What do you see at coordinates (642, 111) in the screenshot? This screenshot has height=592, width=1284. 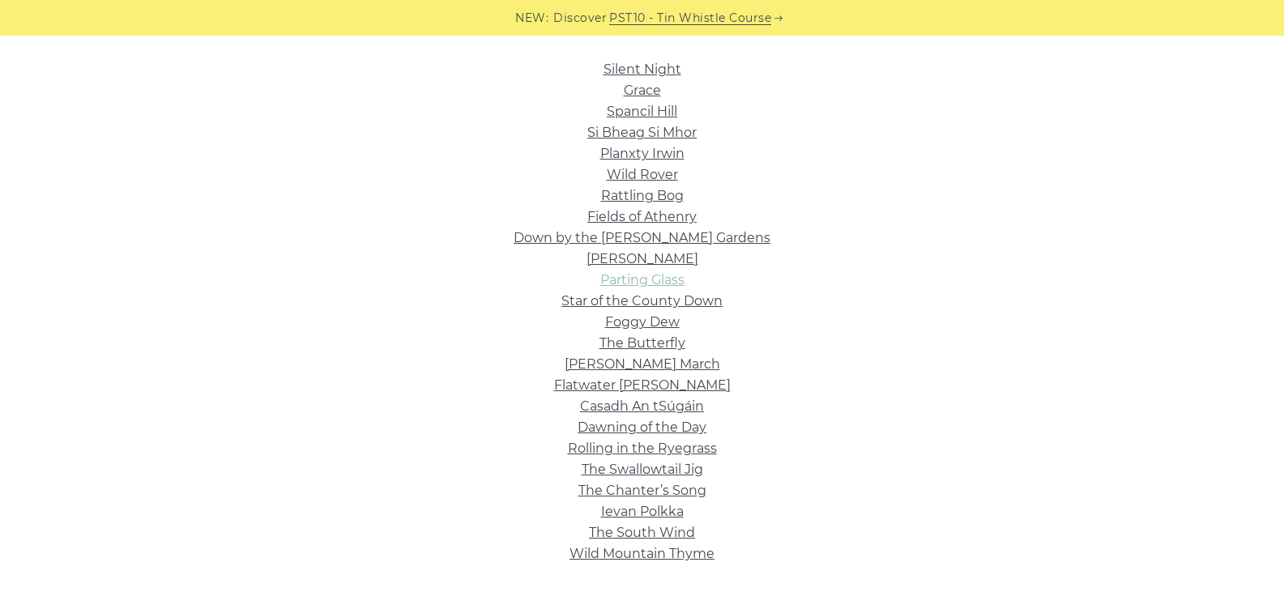 I see `a: Spancil Hill` at bounding box center [642, 111].